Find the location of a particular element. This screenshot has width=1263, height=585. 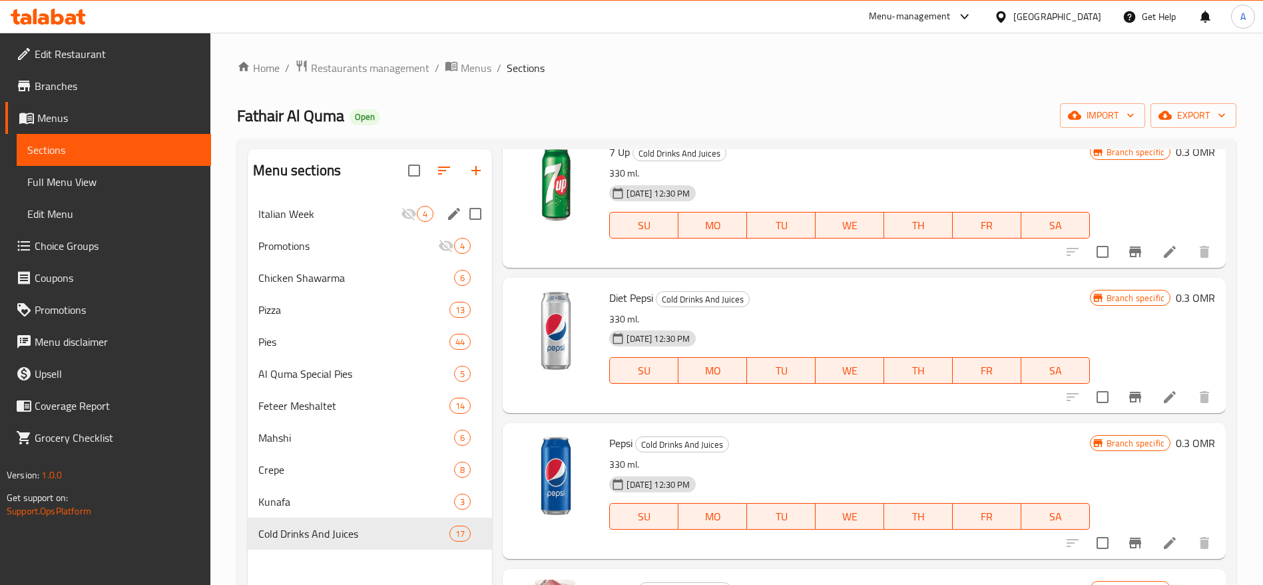

span: Branches is located at coordinates (117, 86).